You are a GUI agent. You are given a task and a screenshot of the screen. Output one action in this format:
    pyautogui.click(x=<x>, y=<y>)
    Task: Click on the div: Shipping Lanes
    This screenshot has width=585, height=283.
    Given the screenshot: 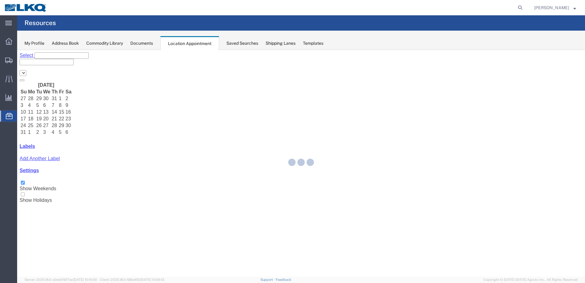 What is the action you would take?
    pyautogui.click(x=281, y=43)
    